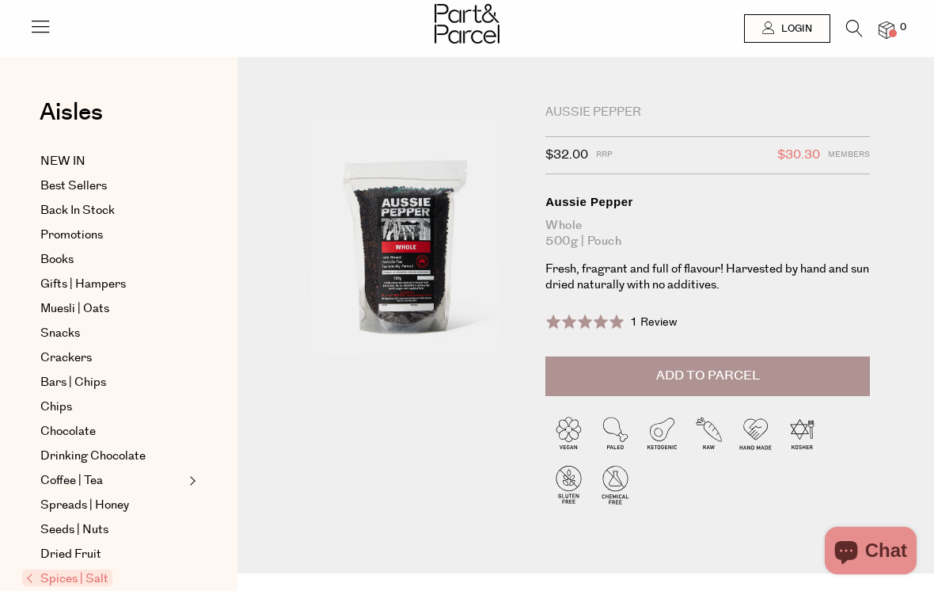 This screenshot has width=934, height=591. Describe the element at coordinates (105, 579) in the screenshot. I see `a: Spices | Salt` at that location.